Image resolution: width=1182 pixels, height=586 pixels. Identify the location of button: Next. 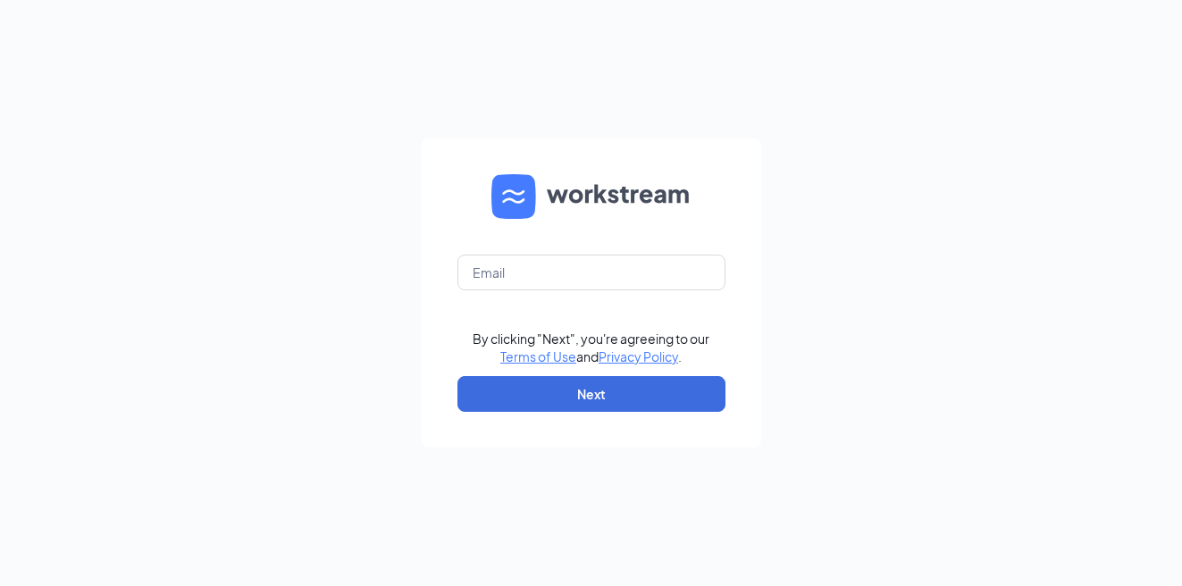
(591, 394).